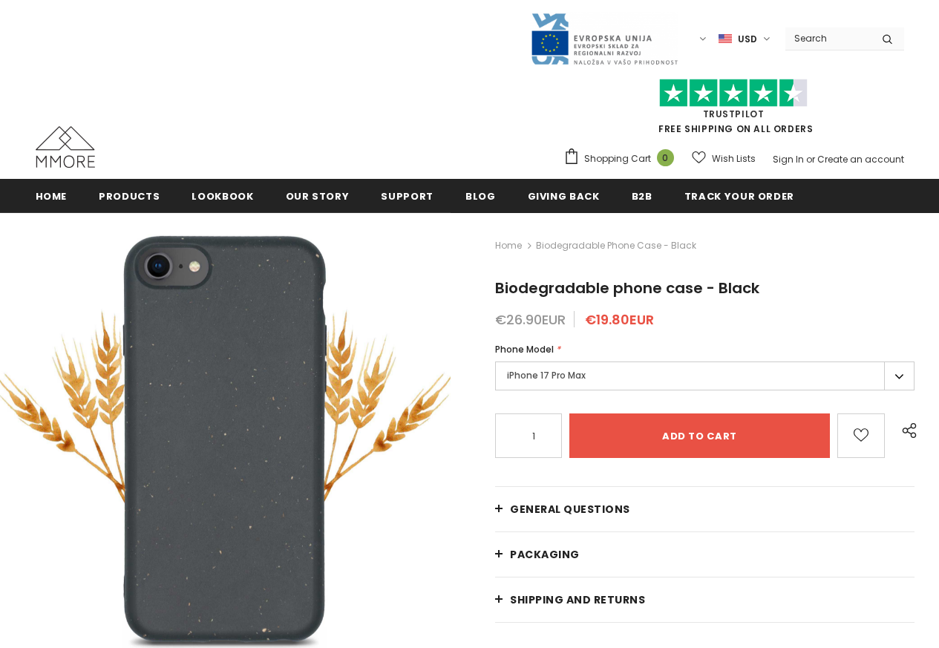  I want to click on label: iPhone 17 Pro Max, so click(705, 376).